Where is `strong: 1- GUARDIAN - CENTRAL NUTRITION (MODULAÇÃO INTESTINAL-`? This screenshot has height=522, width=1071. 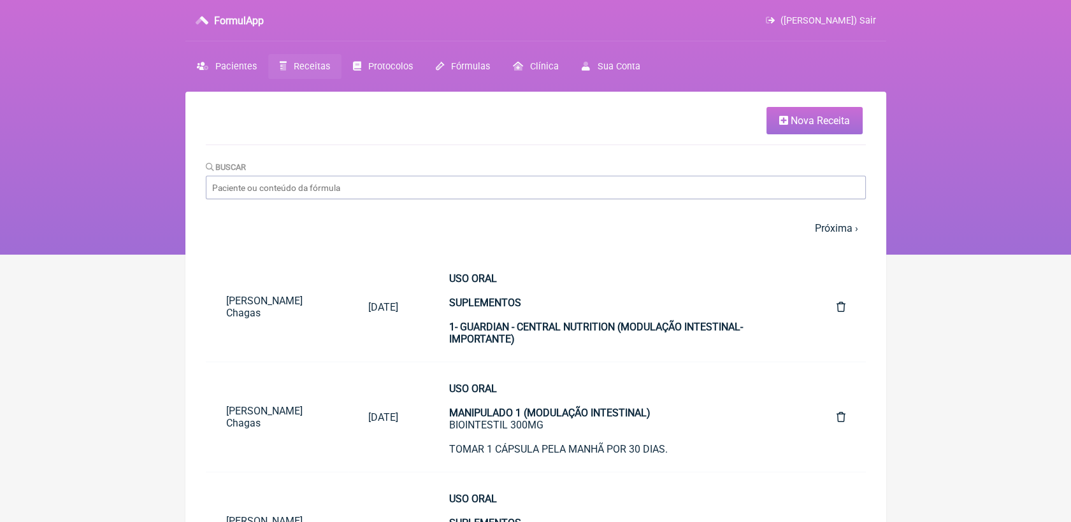
strong: 1- GUARDIAN - CENTRAL NUTRITION (MODULAÇÃO INTESTINAL- is located at coordinates (596, 327).